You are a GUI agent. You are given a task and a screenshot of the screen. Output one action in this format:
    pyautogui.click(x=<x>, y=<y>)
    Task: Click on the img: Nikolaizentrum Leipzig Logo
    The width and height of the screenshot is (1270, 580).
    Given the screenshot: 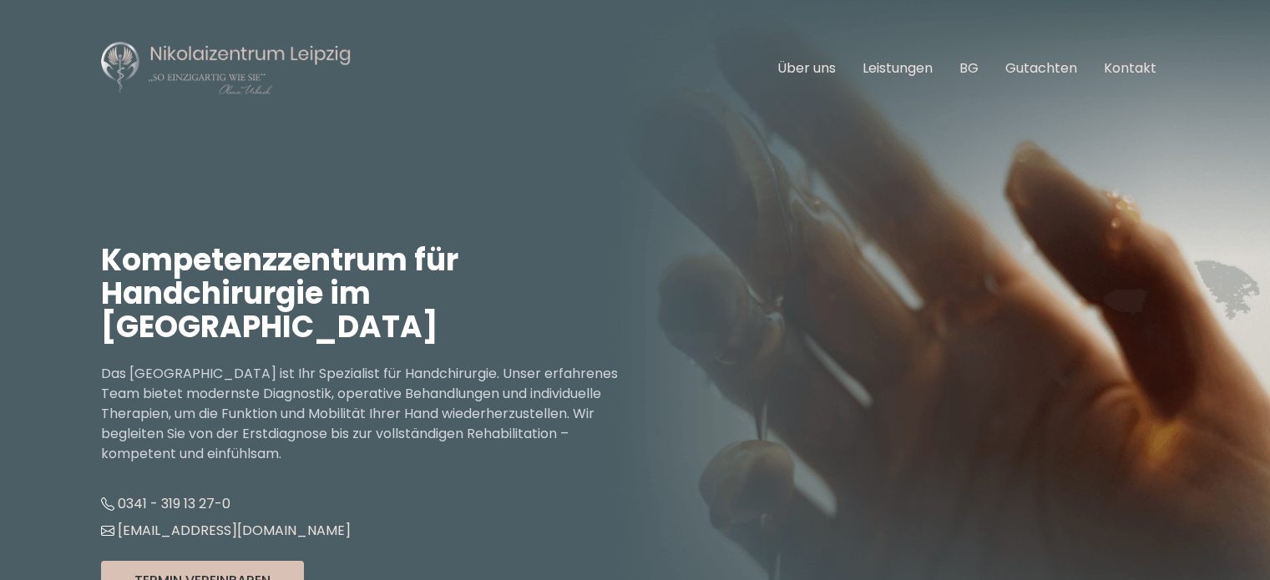 What is the action you would take?
    pyautogui.click(x=226, y=68)
    